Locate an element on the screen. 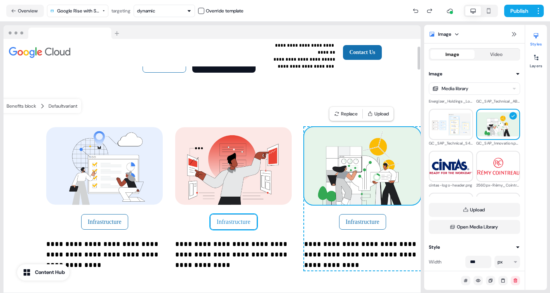 This screenshot has height=293, width=550. div: Style is located at coordinates (434, 247).